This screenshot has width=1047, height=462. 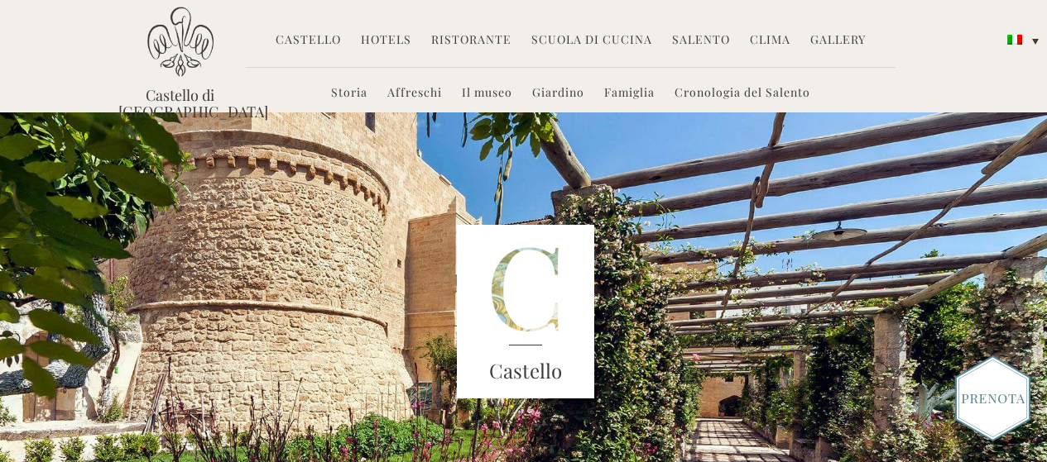 I want to click on a: Castello, so click(x=308, y=41).